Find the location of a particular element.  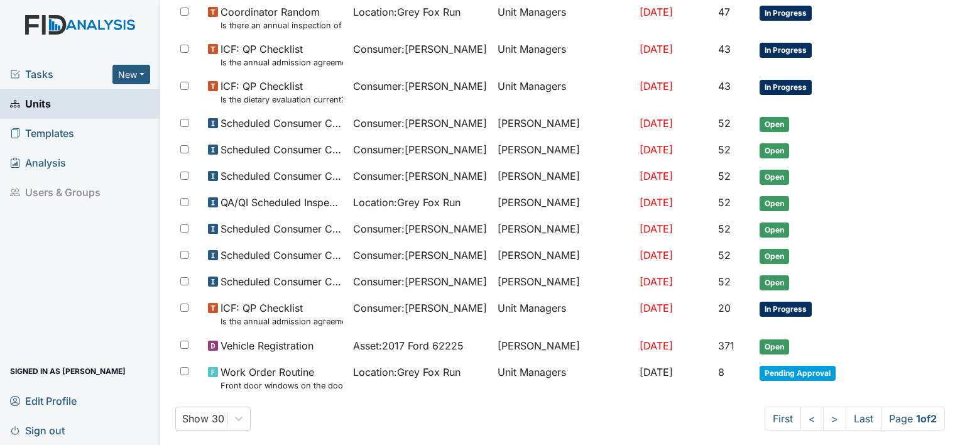

small: Is the dietary evaluation current? (document the date in the comment section) is located at coordinates (282, 99).